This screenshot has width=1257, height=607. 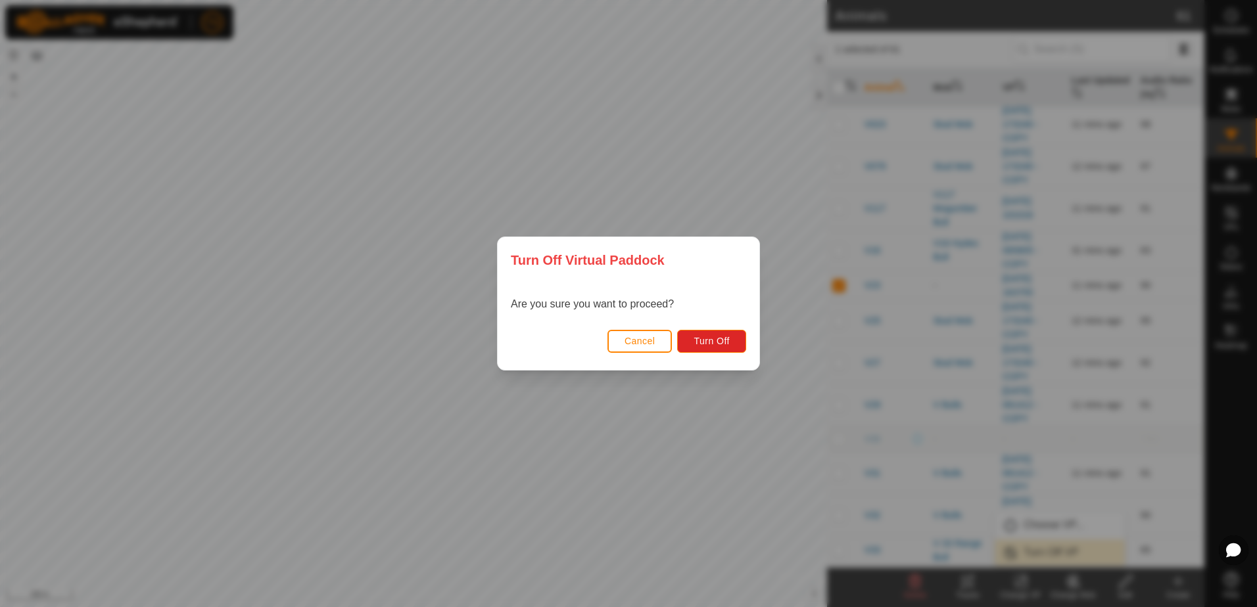 What do you see at coordinates (640, 341) in the screenshot?
I see `span: Cancel` at bounding box center [640, 341].